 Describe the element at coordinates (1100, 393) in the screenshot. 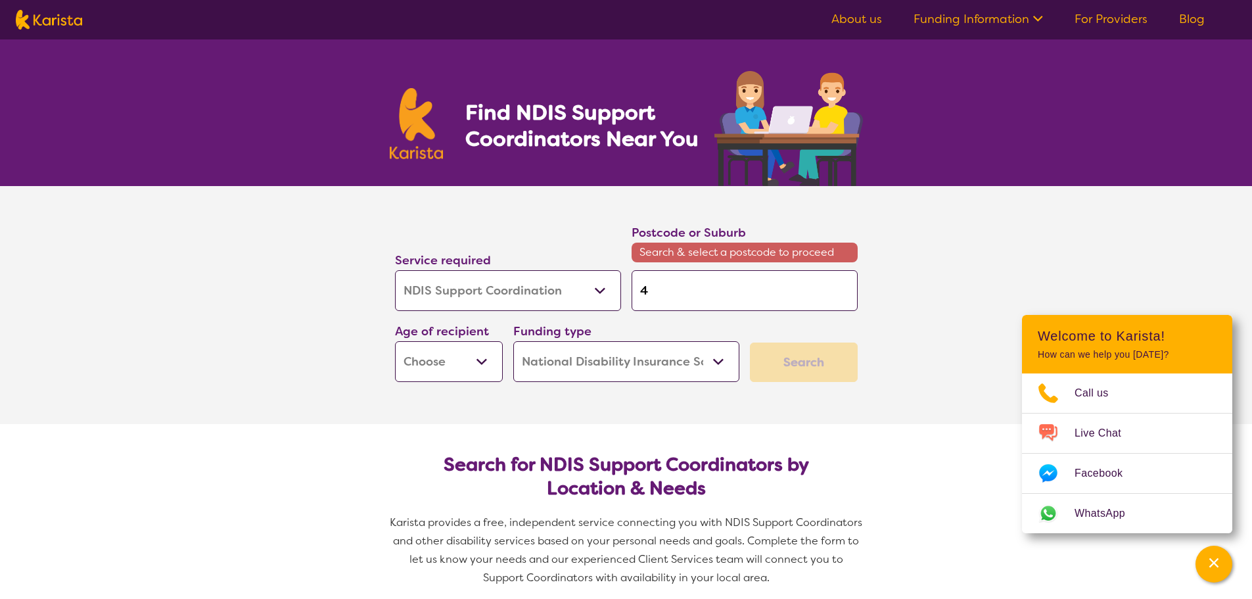

I see `span: Call us` at that location.